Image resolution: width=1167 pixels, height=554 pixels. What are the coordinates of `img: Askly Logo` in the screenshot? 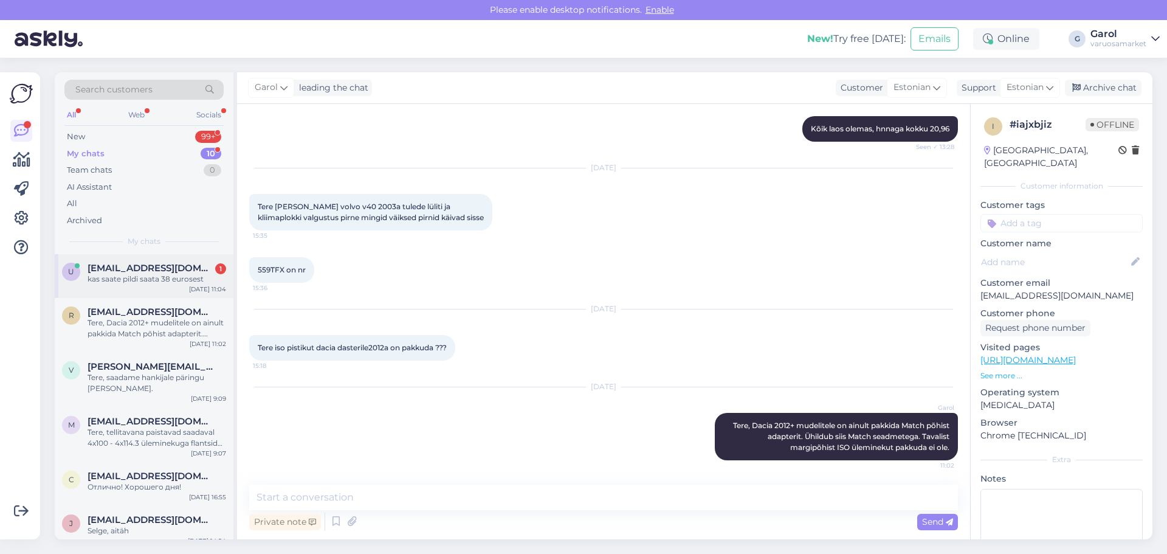 It's located at (21, 94).